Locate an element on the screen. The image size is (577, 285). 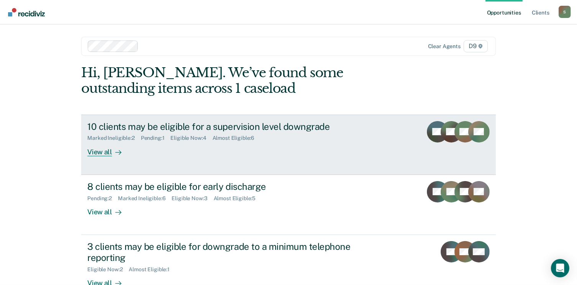
div: Open Intercom Messenger is located at coordinates (560, 269).